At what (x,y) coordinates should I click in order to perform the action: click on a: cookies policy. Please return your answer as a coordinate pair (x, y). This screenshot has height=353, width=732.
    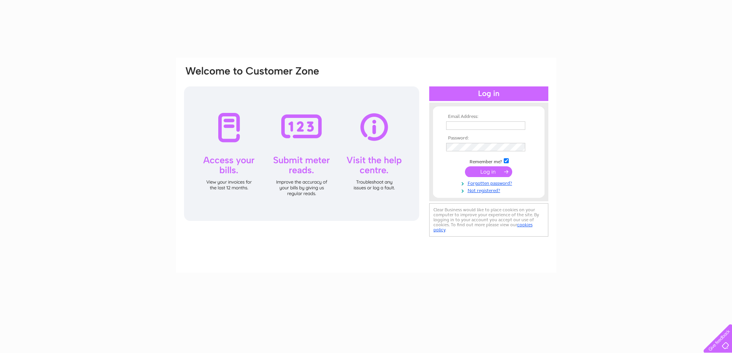
    Looking at the image, I should click on (483, 227).